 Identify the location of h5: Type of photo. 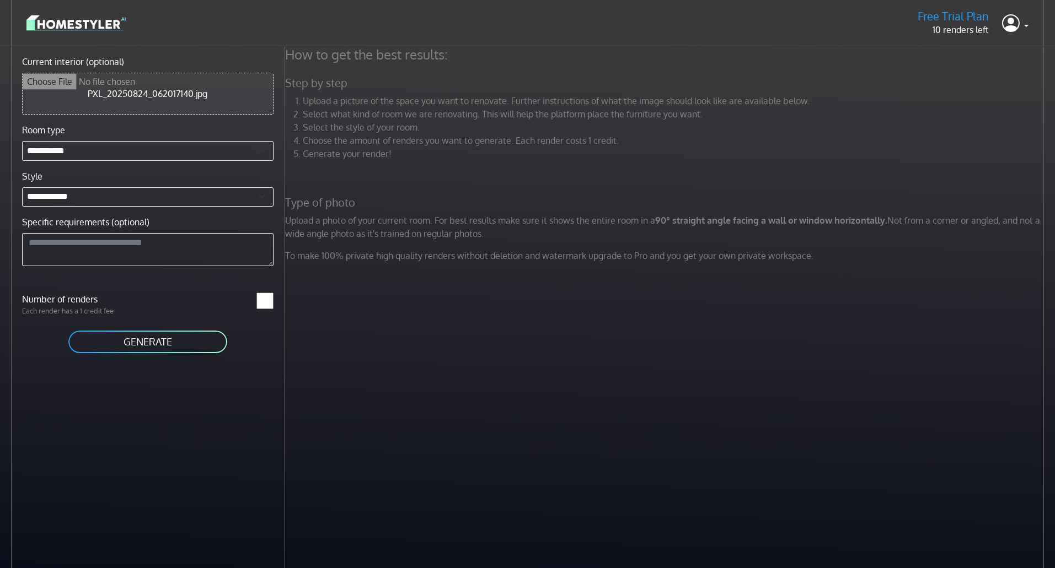
(666, 202).